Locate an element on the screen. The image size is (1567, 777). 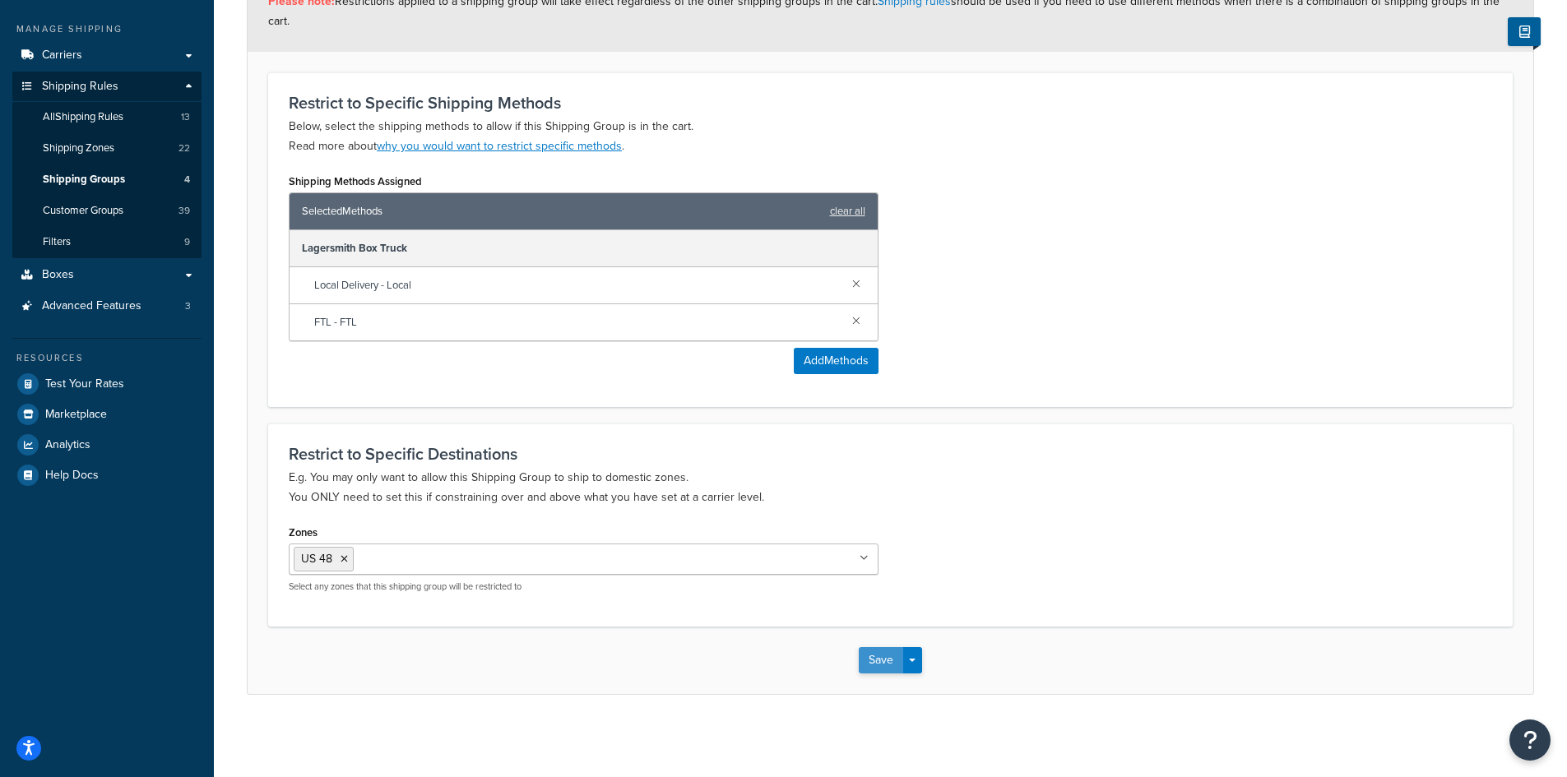
span: 9 is located at coordinates (187, 242).